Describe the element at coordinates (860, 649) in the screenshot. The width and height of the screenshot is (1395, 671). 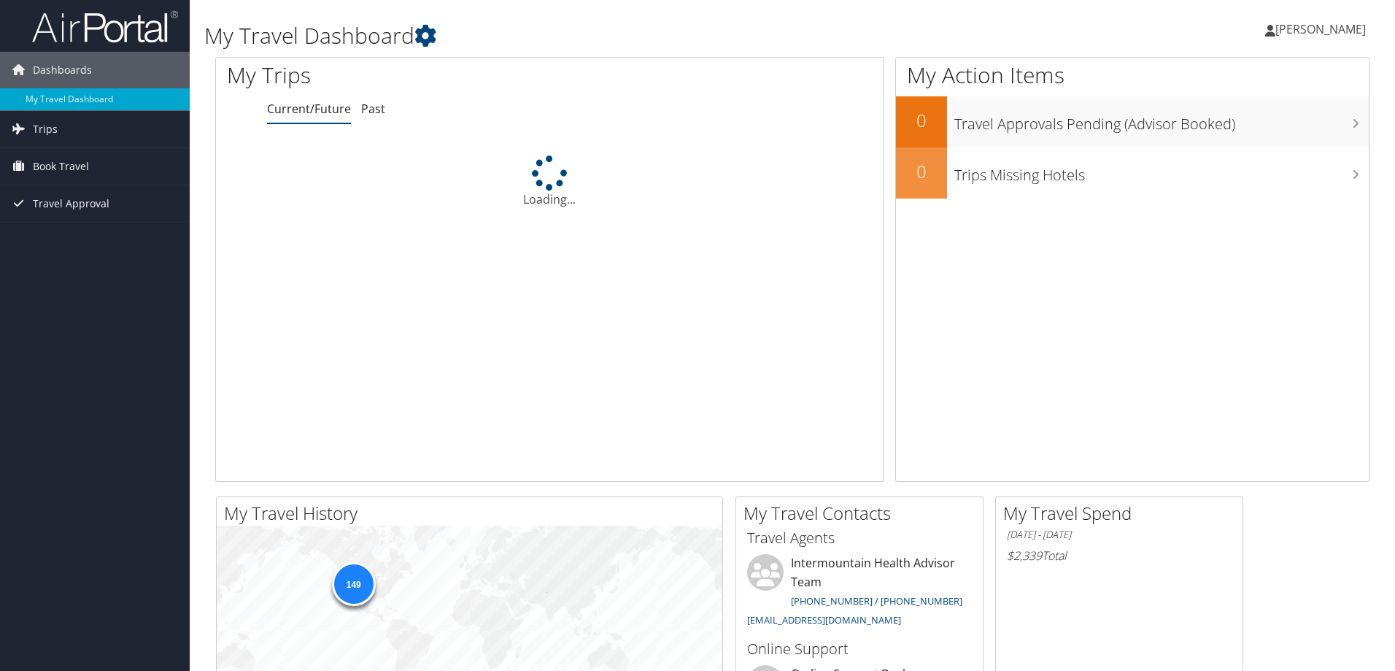
I see `h3: Online Support` at that location.